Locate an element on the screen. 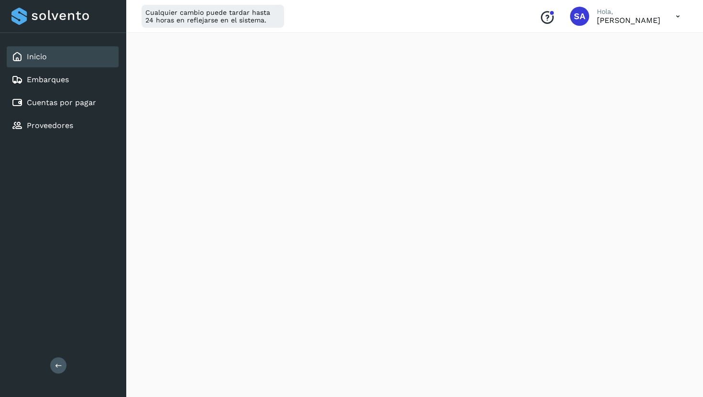  a: Embarques is located at coordinates (48, 79).